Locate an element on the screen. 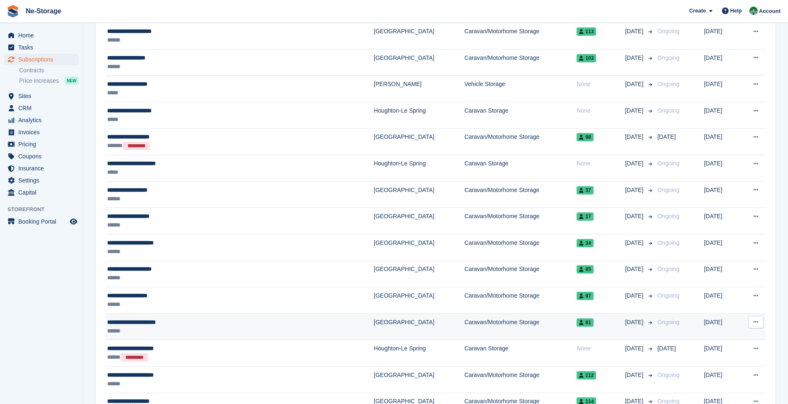 The image size is (788, 404). span: 37 is located at coordinates (585, 190).